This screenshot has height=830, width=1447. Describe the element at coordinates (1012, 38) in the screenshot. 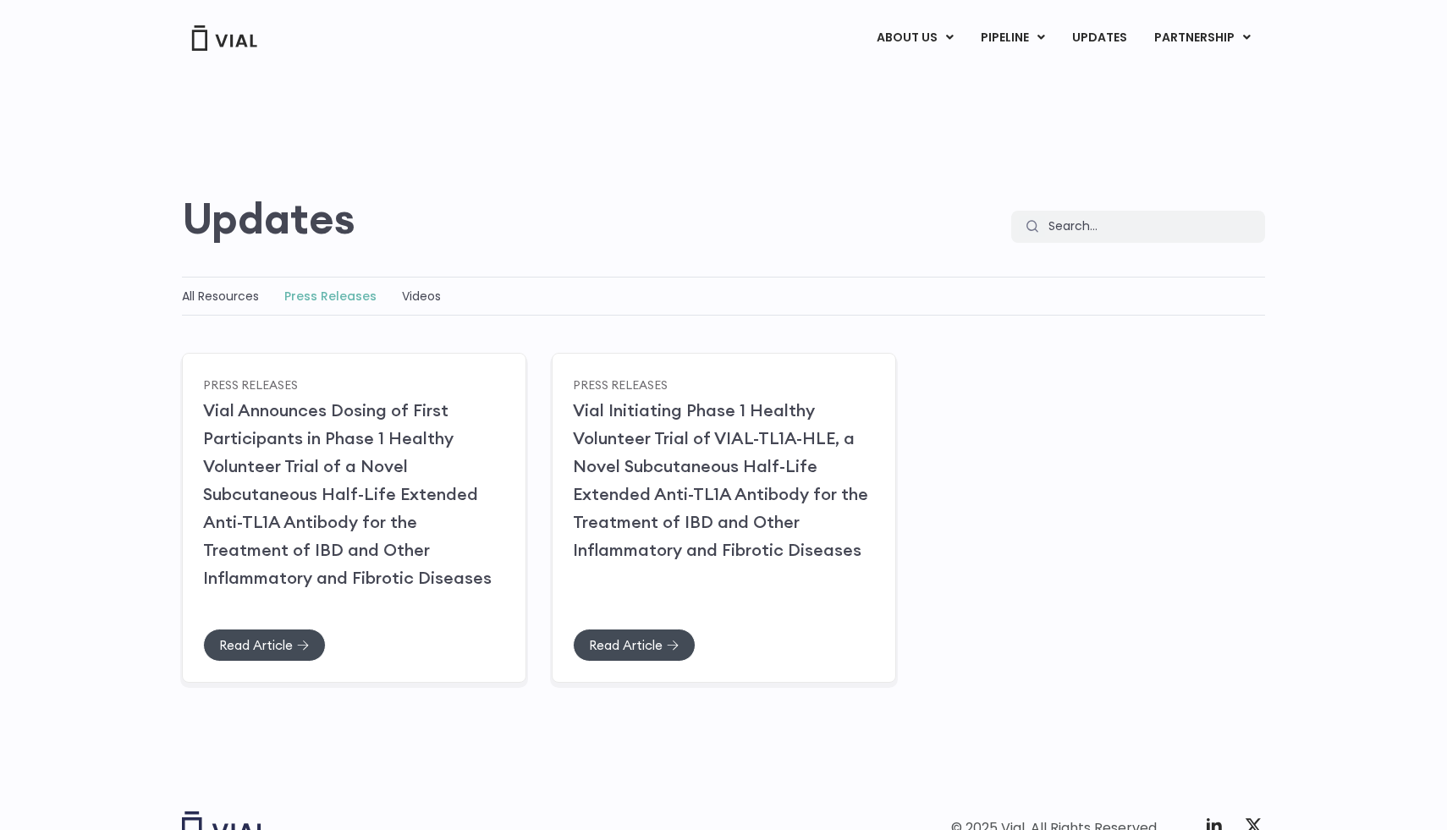

I see `a: PIPELINEMenu Toggle` at that location.